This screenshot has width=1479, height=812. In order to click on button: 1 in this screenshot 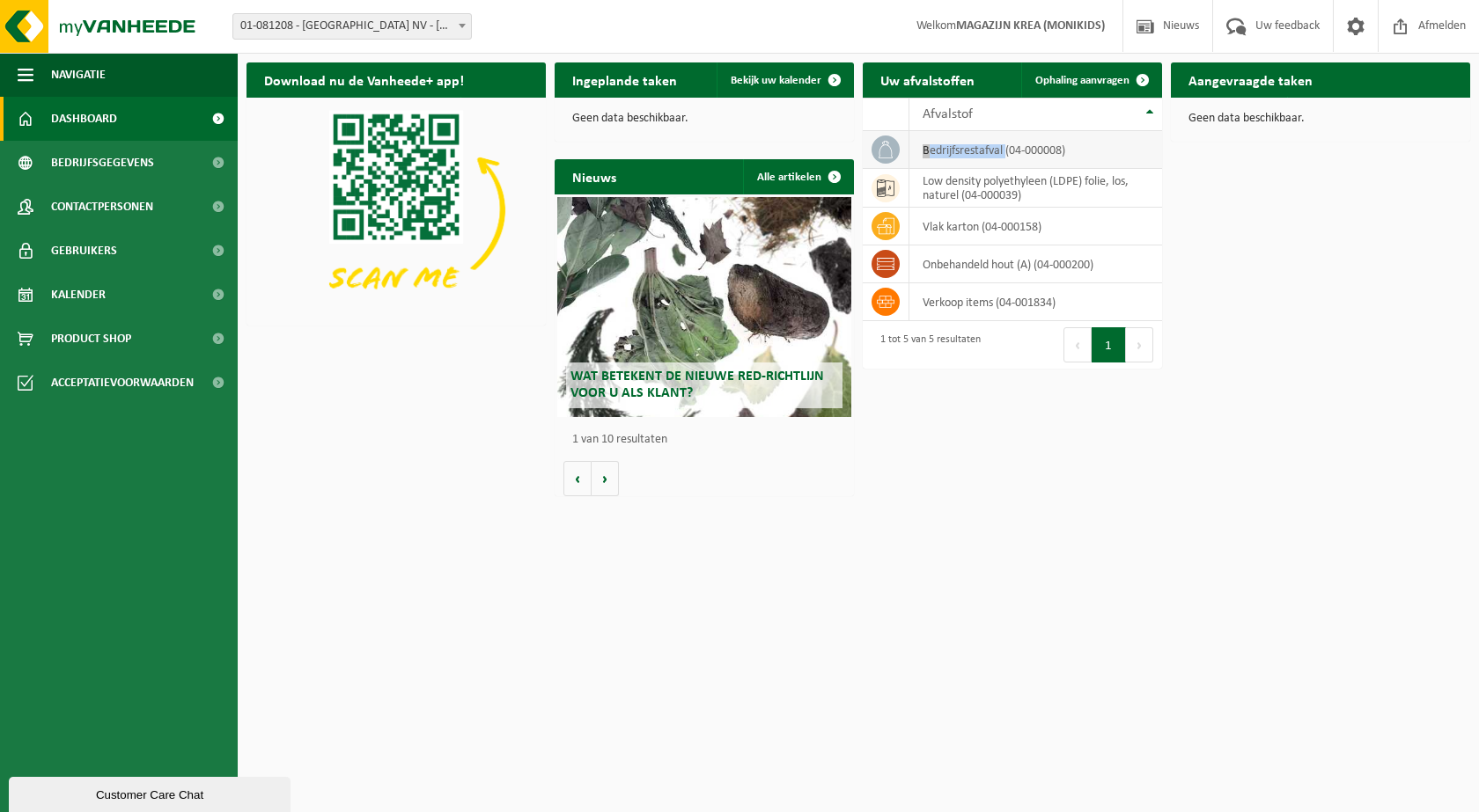, I will do `click(1108, 345)`.